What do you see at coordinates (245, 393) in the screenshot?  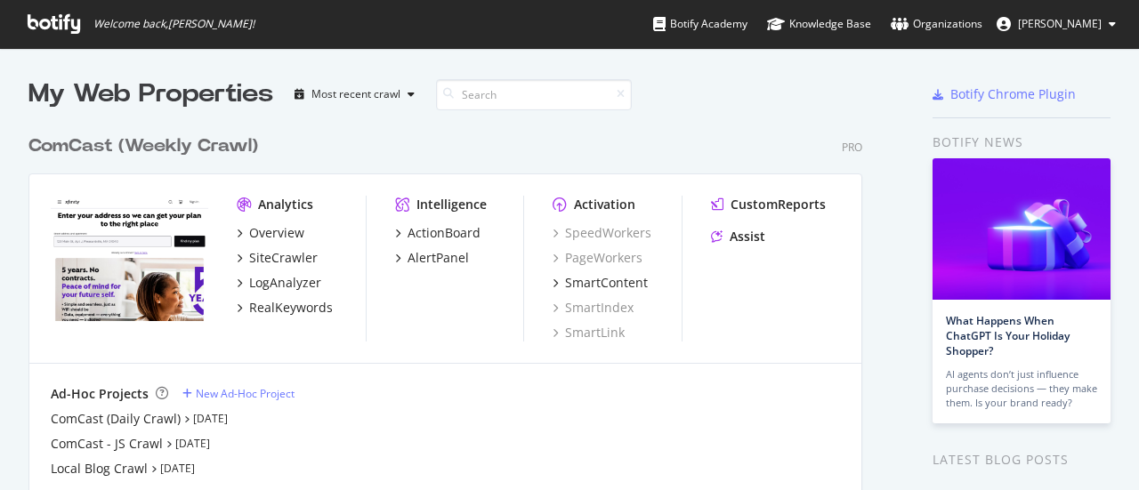 I see `div: New Ad-Hoc Project` at bounding box center [245, 393].